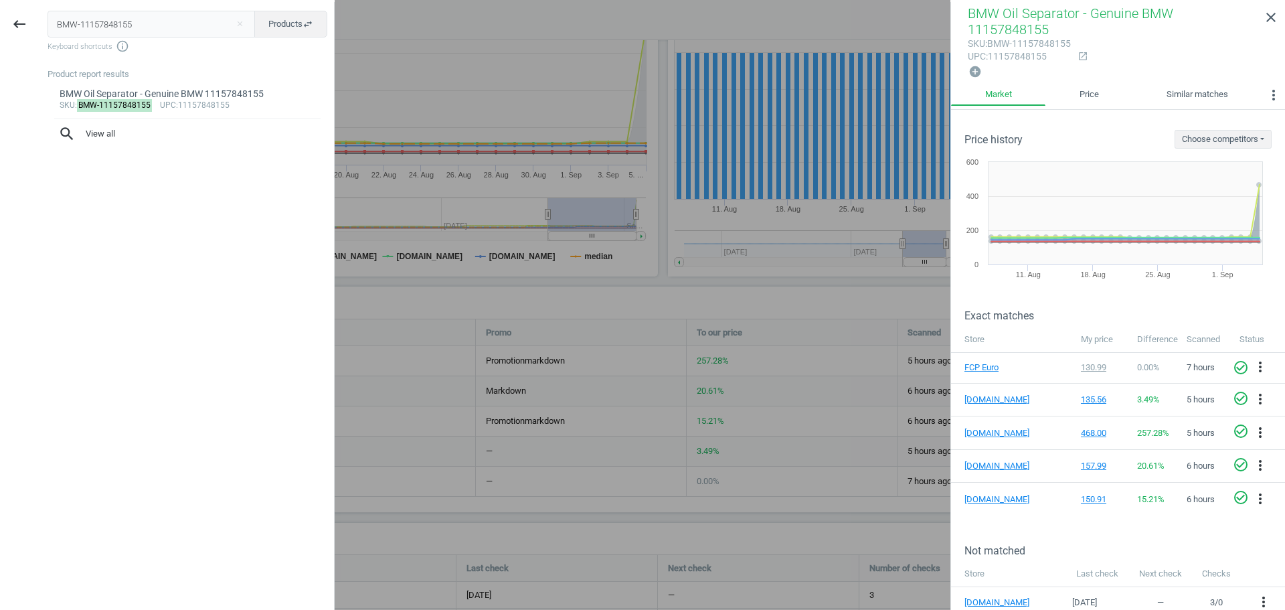  I want to click on i: keyboard_backspace, so click(19, 24).